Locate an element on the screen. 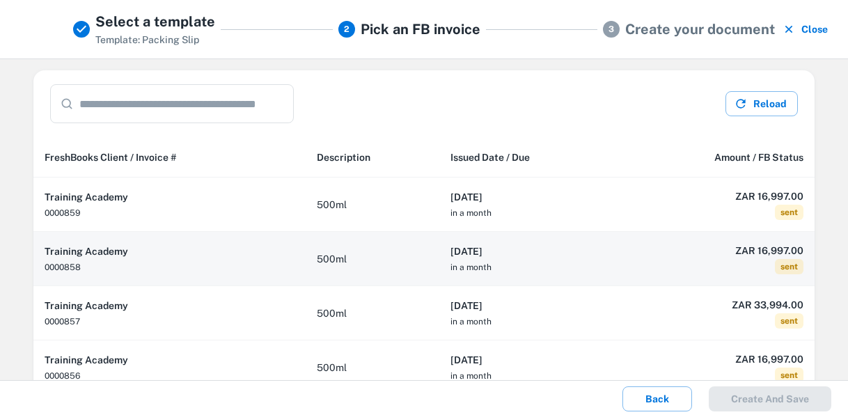 The height and width of the screenshot is (417, 848). span: Issued Date / Due is located at coordinates (490, 157).